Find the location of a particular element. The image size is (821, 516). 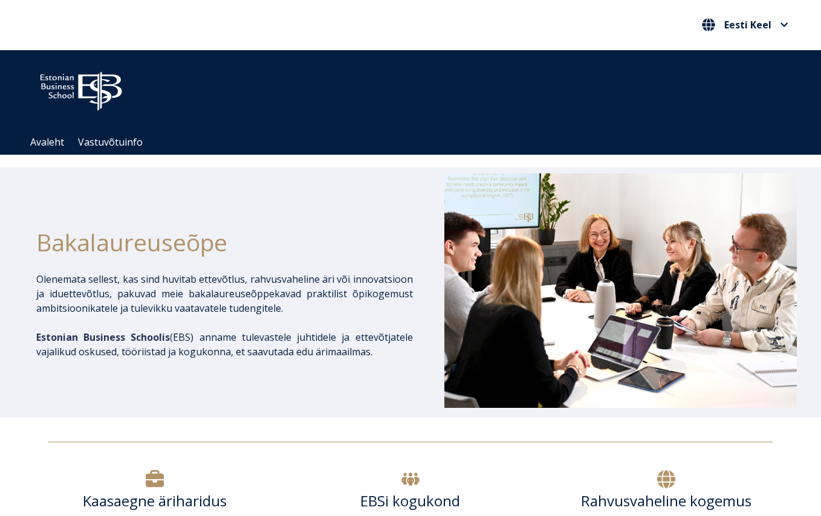

p: Olenemata sellest, kas sind huvitab ettevõtlus, rahvusvaheline äri või innovatsioon ja iduettevõt... is located at coordinates (224, 294).